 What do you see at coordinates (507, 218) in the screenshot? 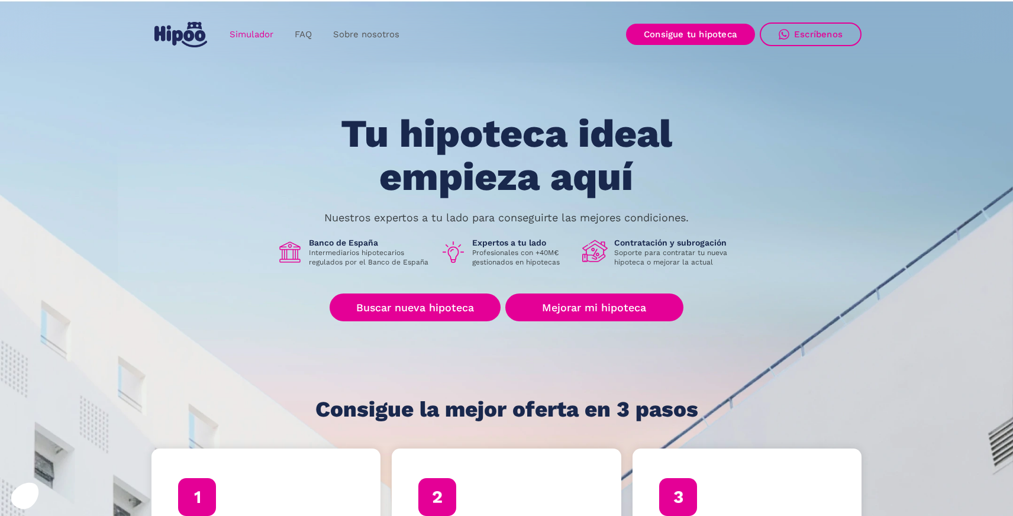
I see `p: Nuestros expertos a tu lado para conseguirte las mejores condiciones.` at bounding box center [507, 218].